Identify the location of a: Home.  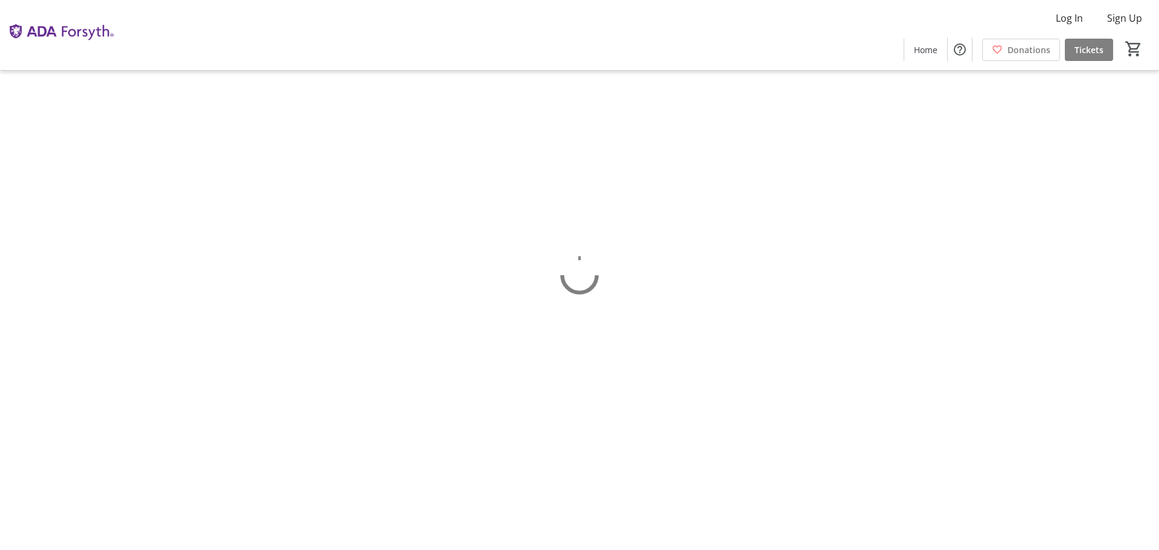
(926, 50).